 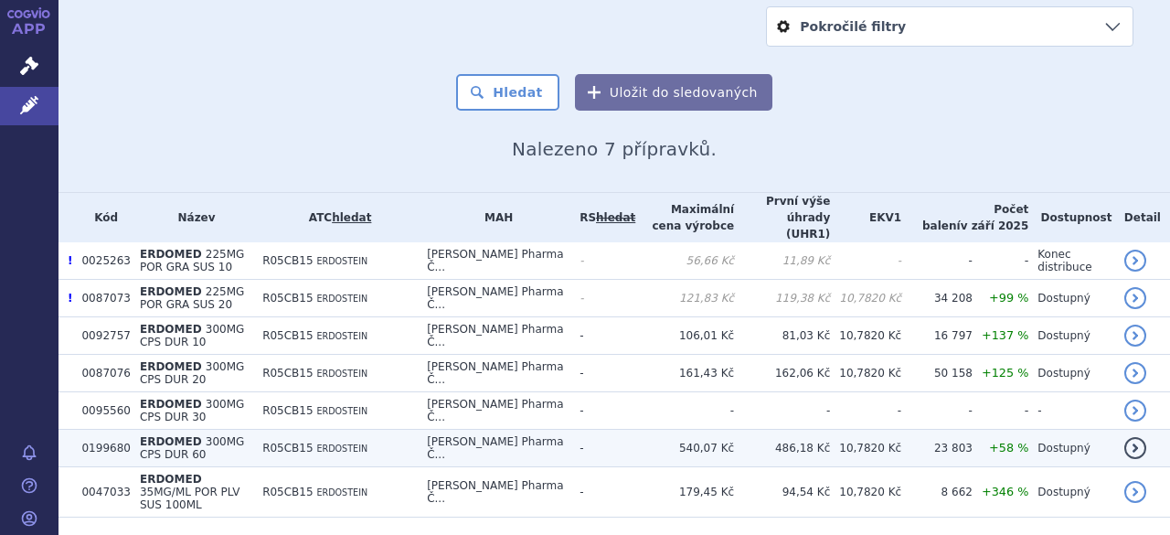 I want to click on button: Hledat, so click(x=507, y=92).